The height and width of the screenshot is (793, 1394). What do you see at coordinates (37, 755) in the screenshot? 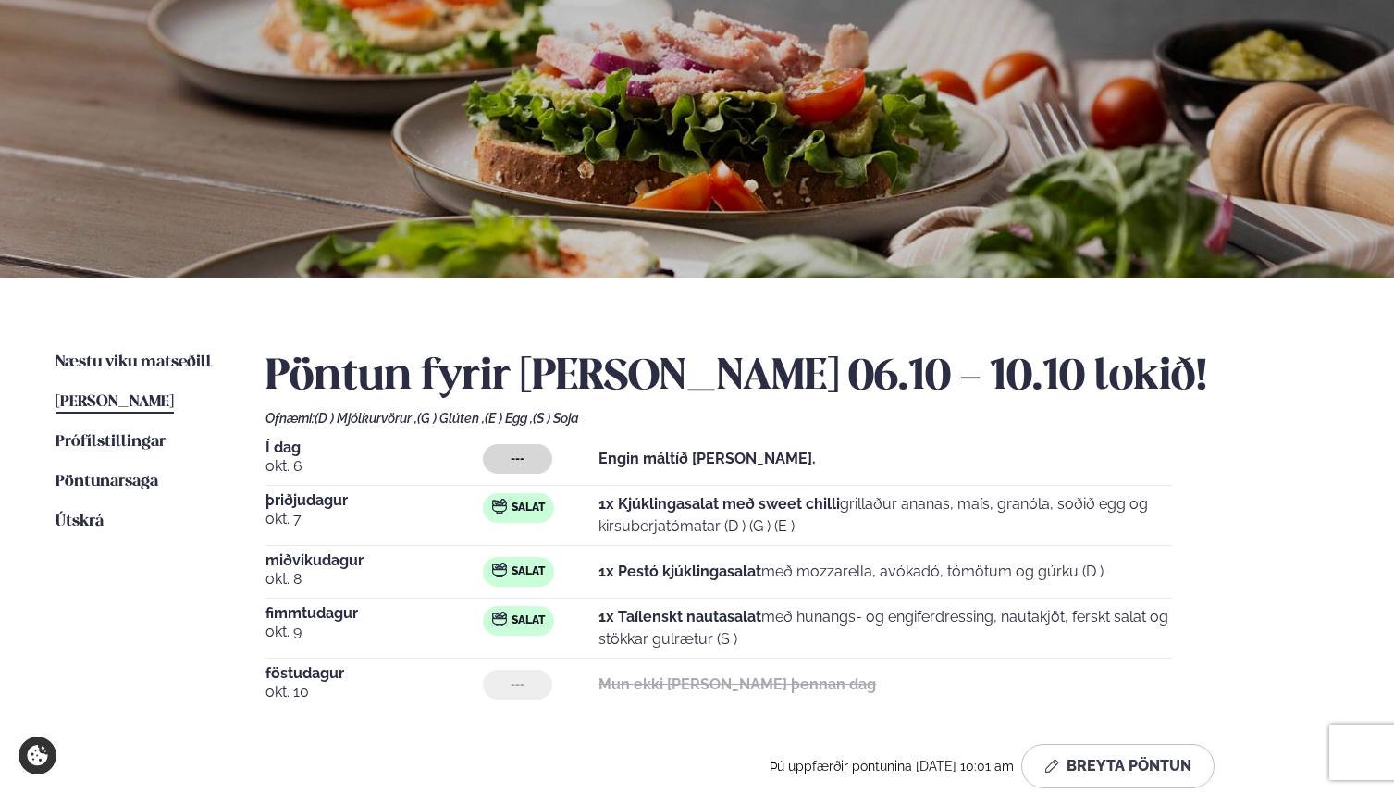
I see `a: Cookie settings` at bounding box center [37, 755].